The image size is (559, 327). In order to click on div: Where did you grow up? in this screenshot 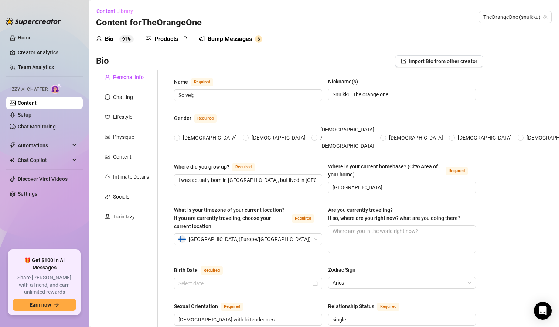, I will do `click(202, 167)`.